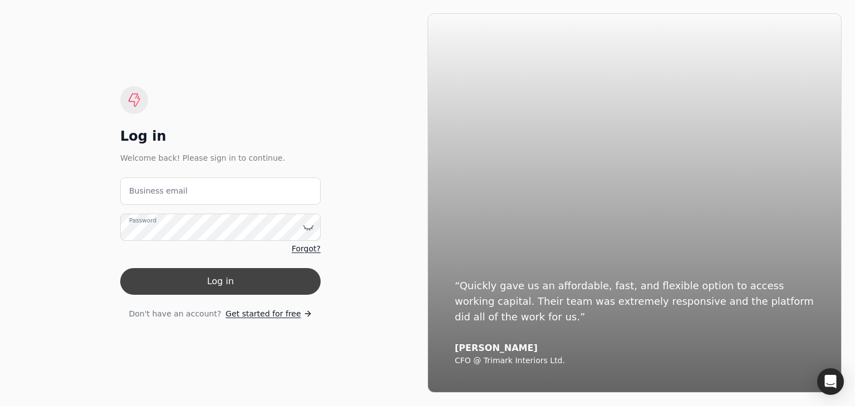 This screenshot has height=406, width=855. I want to click on div: Open Intercom Messenger, so click(830, 382).